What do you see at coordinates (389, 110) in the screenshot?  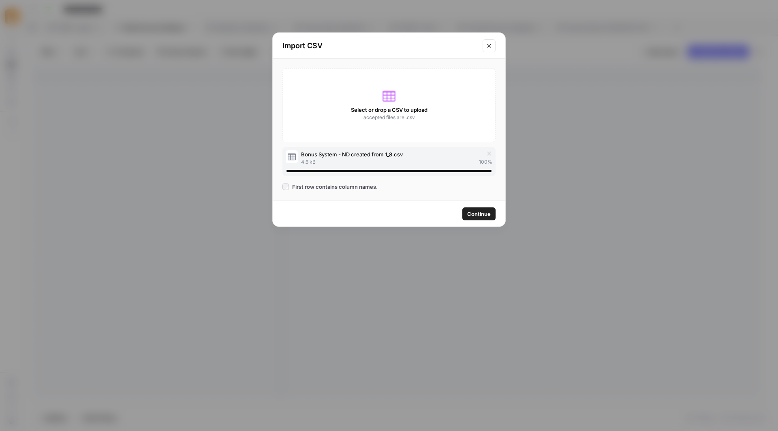 I see `span: Select or drop a CSV to upload` at bounding box center [389, 110].